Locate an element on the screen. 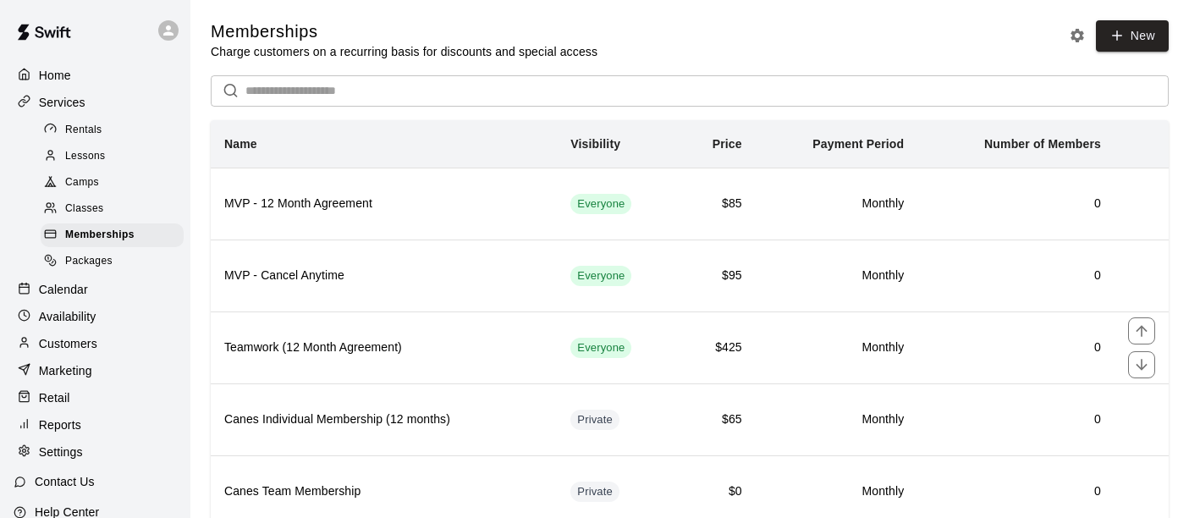 This screenshot has width=1189, height=518. b: Visibility is located at coordinates (595, 144).